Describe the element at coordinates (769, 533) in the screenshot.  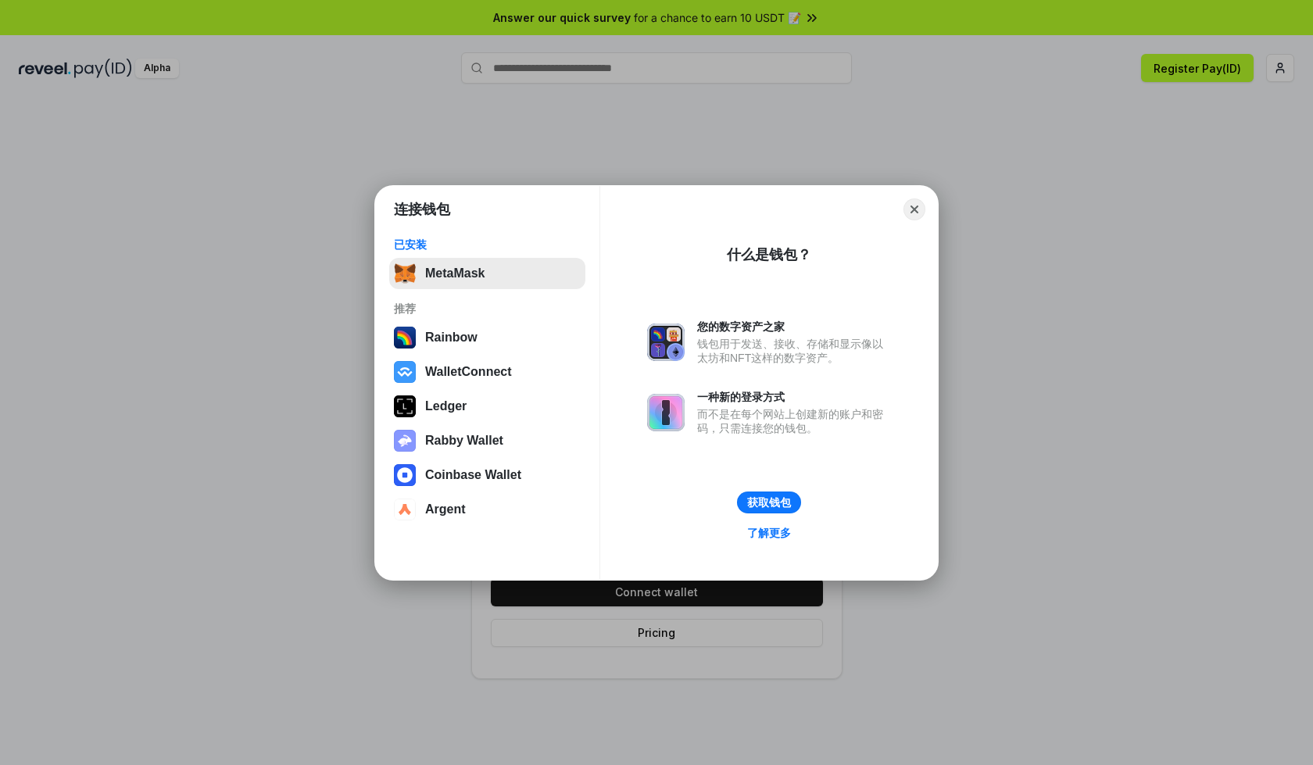
I see `a: 了解更多` at that location.